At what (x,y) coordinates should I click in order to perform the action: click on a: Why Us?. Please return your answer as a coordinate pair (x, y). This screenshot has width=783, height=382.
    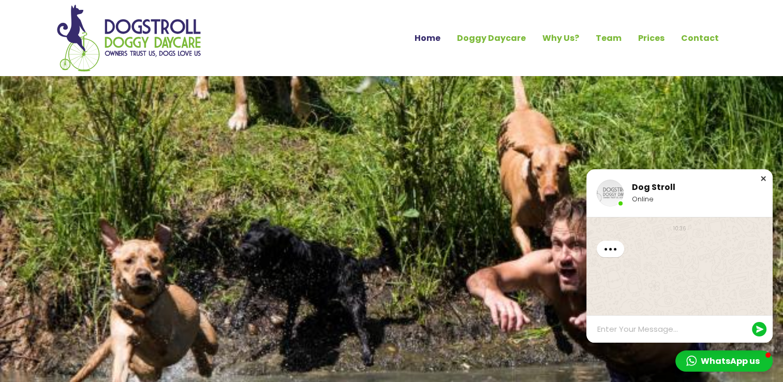
    Looking at the image, I should click on (560, 38).